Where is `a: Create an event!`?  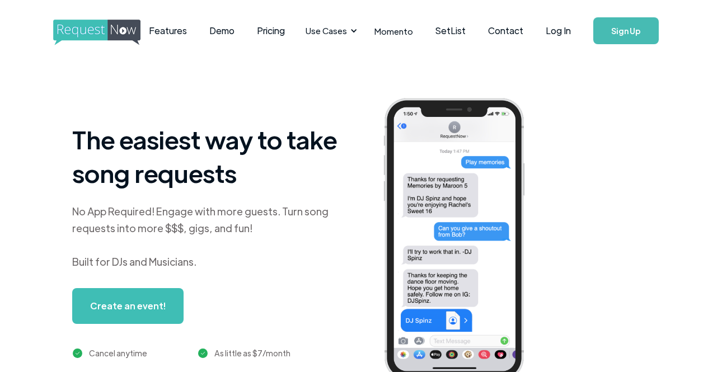 a: Create an event! is located at coordinates (128, 306).